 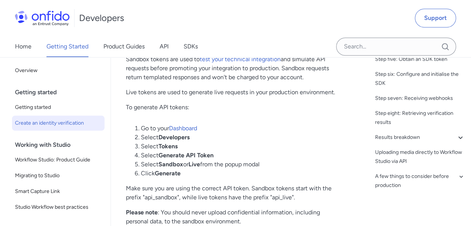 What do you see at coordinates (58, 123) in the screenshot?
I see `span: Create an identity verification` at bounding box center [58, 123].